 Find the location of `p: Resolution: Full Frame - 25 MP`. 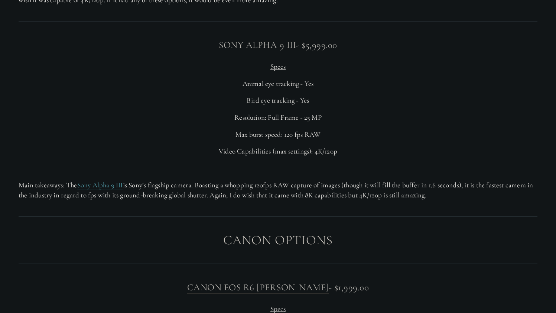

p: Resolution: Full Frame - 25 MP is located at coordinates (278, 117).